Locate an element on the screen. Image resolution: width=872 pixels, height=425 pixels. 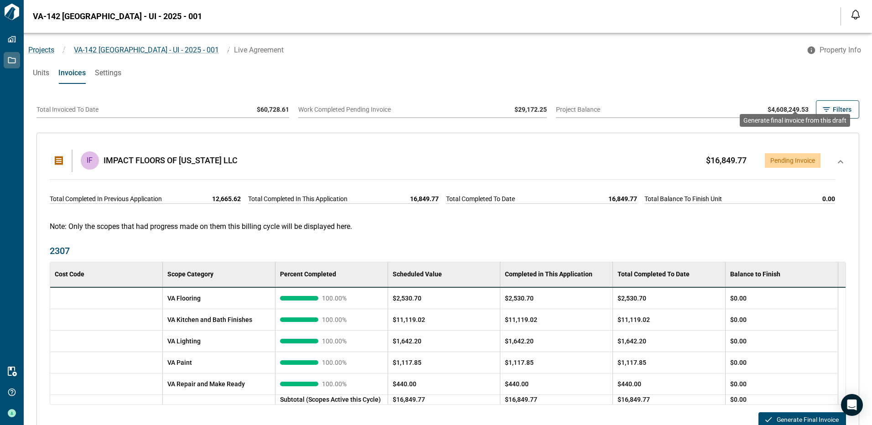
nav: breadcrumb is located at coordinates (412, 50).